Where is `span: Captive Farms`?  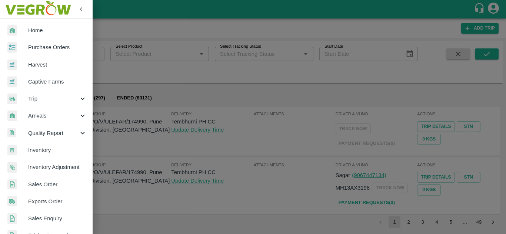
span: Captive Farms is located at coordinates (57, 82).